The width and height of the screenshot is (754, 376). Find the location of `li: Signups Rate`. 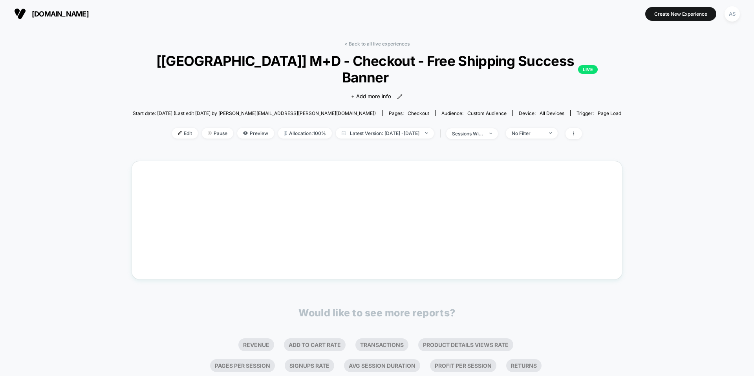

li: Signups Rate is located at coordinates (309, 366).